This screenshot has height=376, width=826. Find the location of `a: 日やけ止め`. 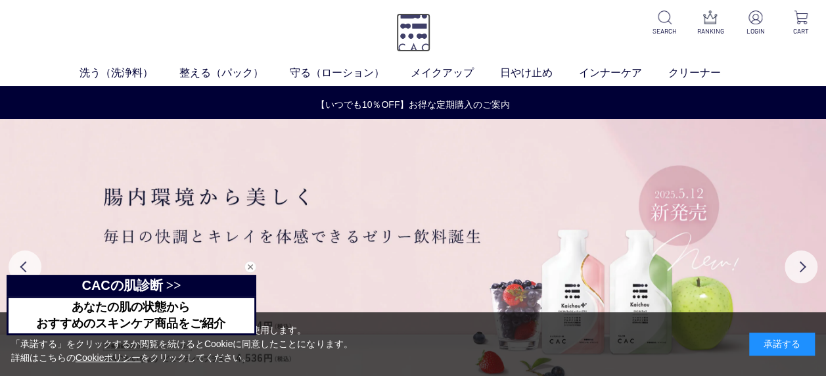

a: 日やけ止め is located at coordinates (540, 73).